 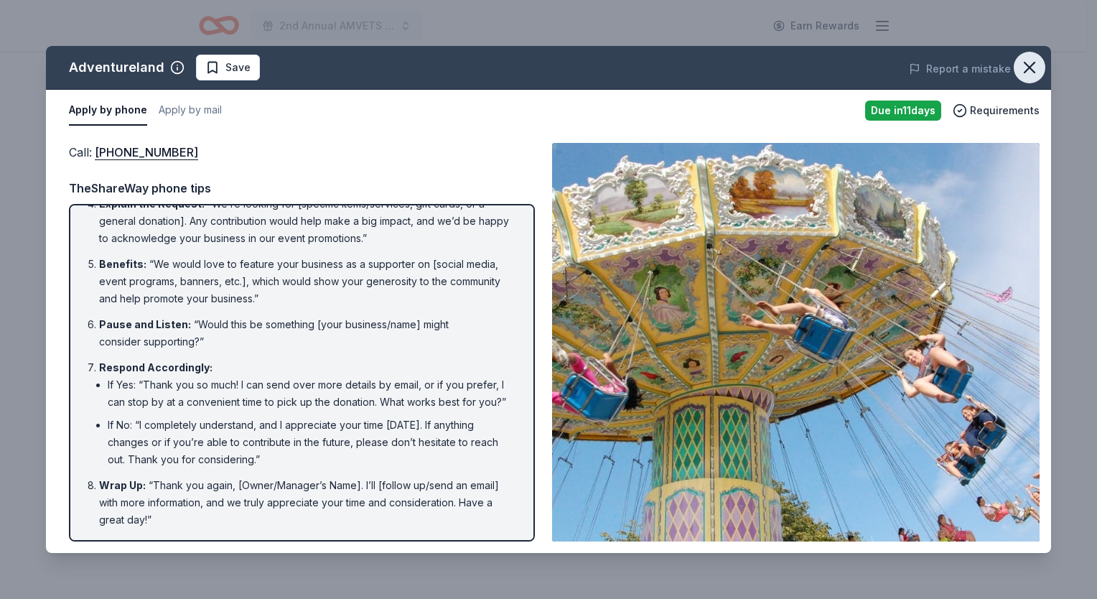 What do you see at coordinates (306, 221) in the screenshot?
I see `li: “We’re looking for [specific items/services, gift cards, or a general donation]. Any contribution...` at bounding box center [306, 221].